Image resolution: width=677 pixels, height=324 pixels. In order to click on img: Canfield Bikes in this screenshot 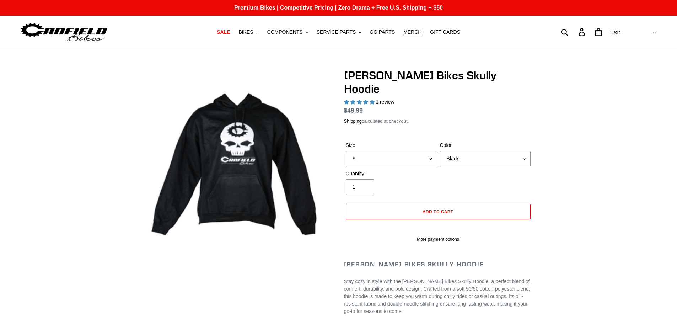, I will do `click(64, 32)`.